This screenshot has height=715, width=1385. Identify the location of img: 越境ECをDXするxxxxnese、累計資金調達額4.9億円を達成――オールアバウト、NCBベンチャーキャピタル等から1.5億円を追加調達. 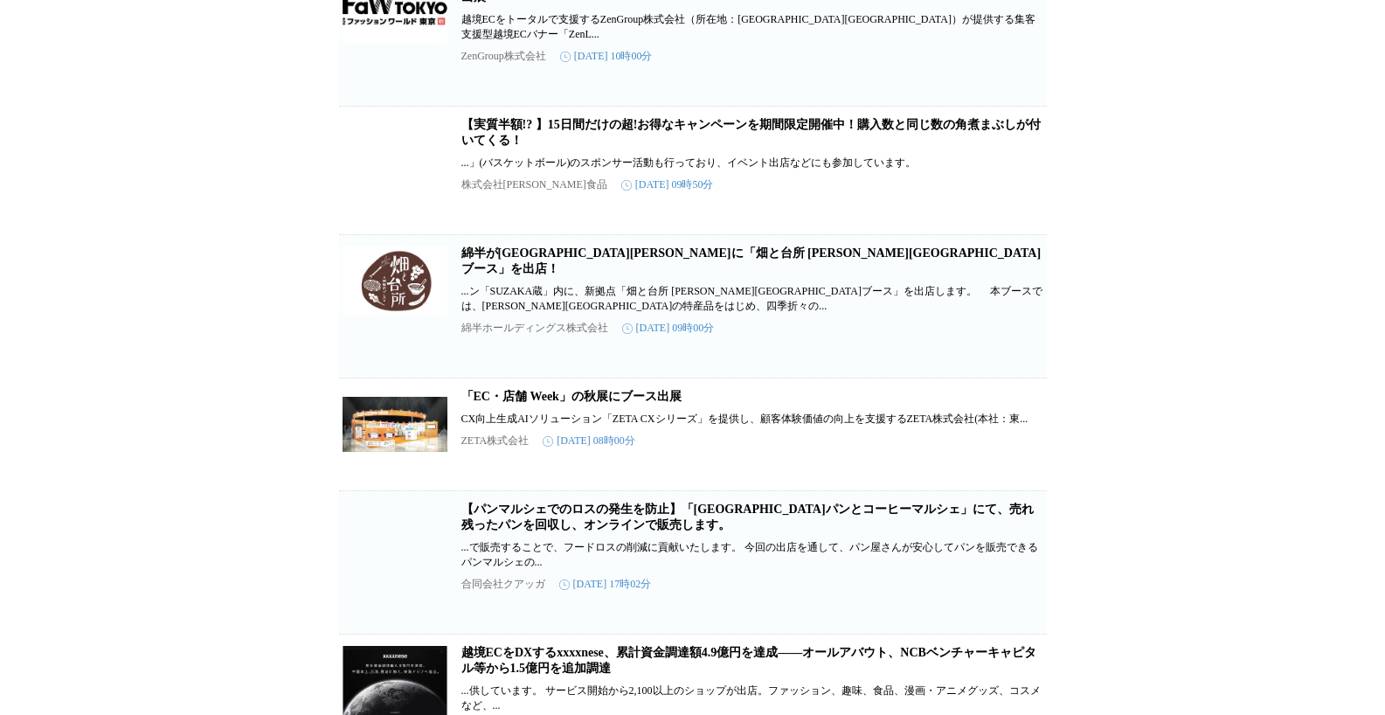
(395, 680).